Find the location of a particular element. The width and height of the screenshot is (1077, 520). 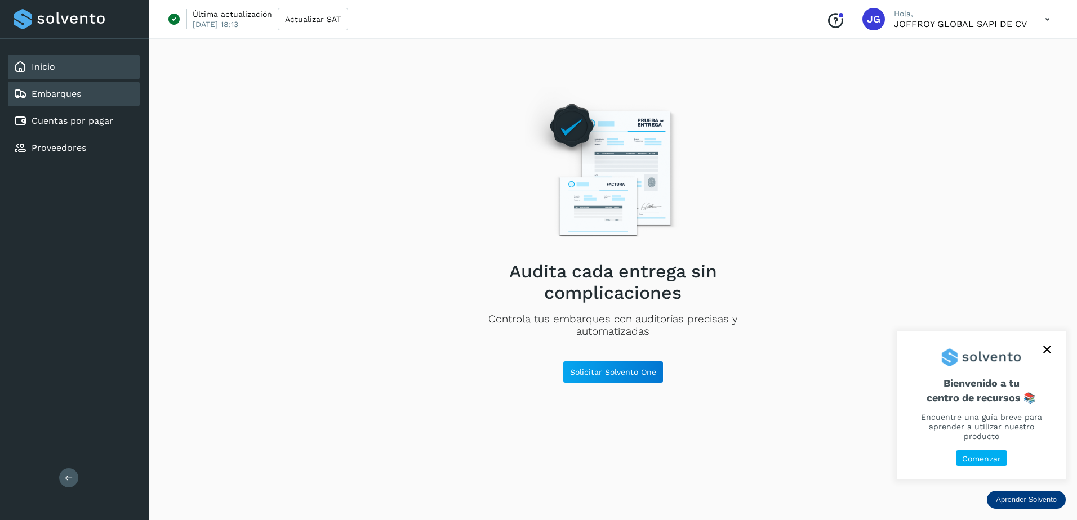

img: Empty state image is located at coordinates (613, 169).